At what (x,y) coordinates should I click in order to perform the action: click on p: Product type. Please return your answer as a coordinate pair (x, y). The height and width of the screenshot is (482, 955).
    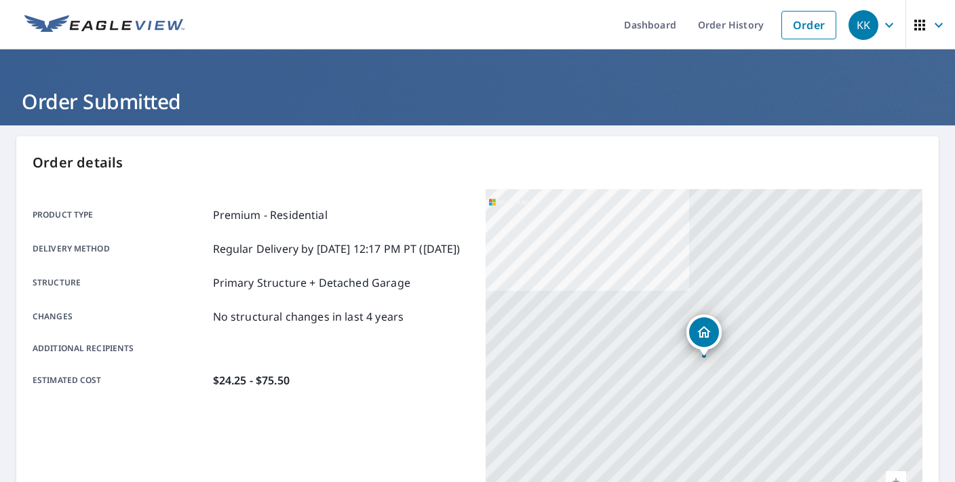
    Looking at the image, I should click on (120, 215).